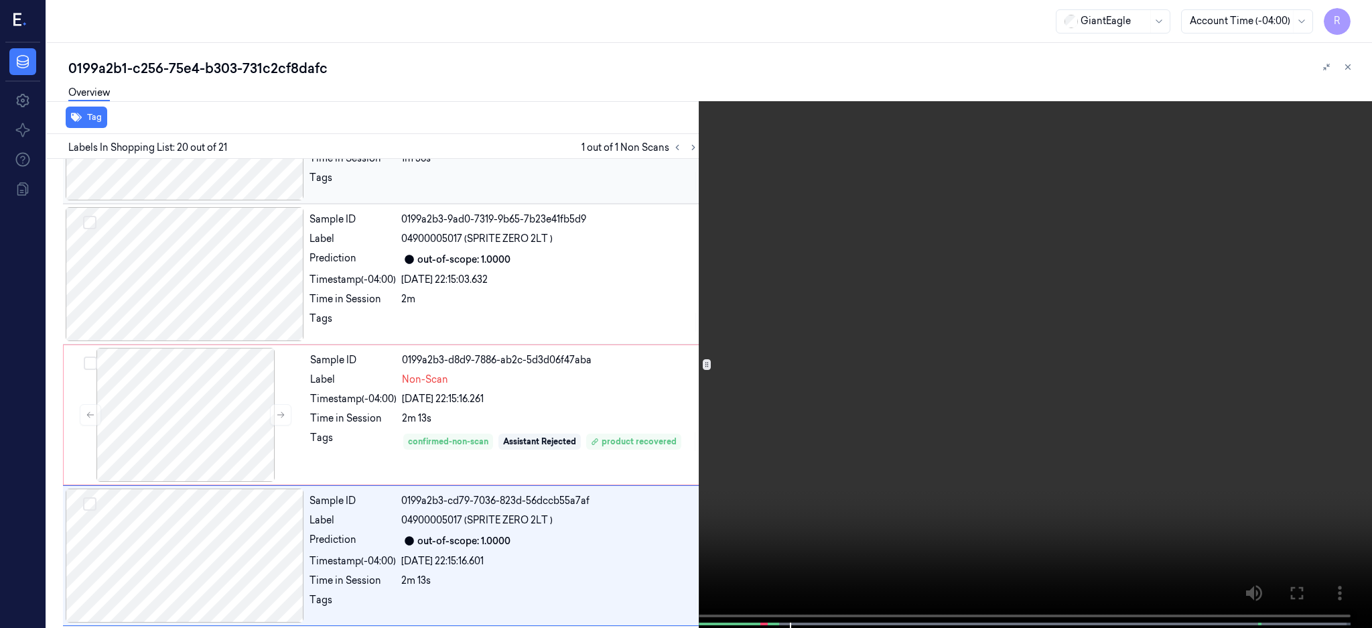  I want to click on div: 0199a2b3-cd79-7036-823d-56dccb55a7af, so click(550, 501).